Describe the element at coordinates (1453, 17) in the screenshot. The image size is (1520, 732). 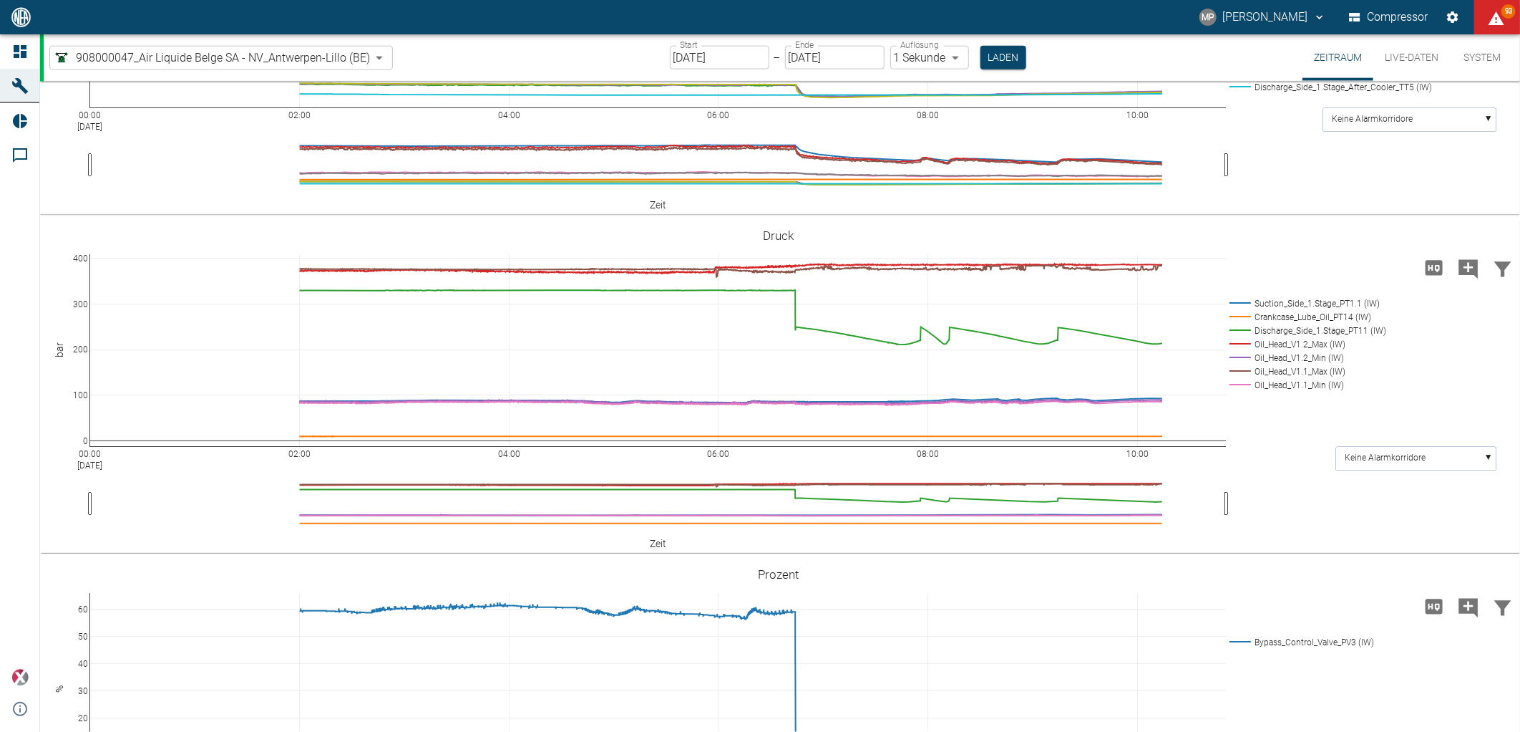
I see `button: Einstellungen` at that location.